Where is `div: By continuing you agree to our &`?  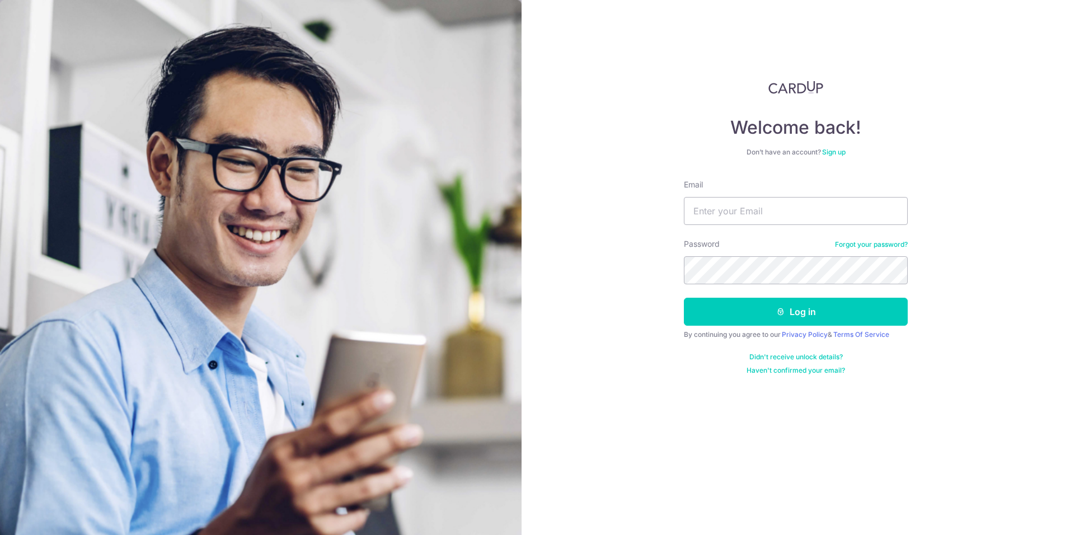 div: By continuing you agree to our & is located at coordinates (796, 335).